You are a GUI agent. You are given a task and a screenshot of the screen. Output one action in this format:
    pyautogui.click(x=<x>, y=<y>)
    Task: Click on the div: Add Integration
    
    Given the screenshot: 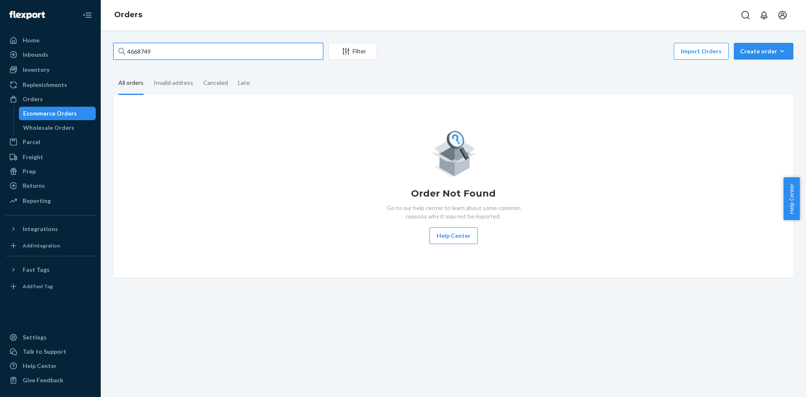 What is the action you would take?
    pyautogui.click(x=41, y=245)
    